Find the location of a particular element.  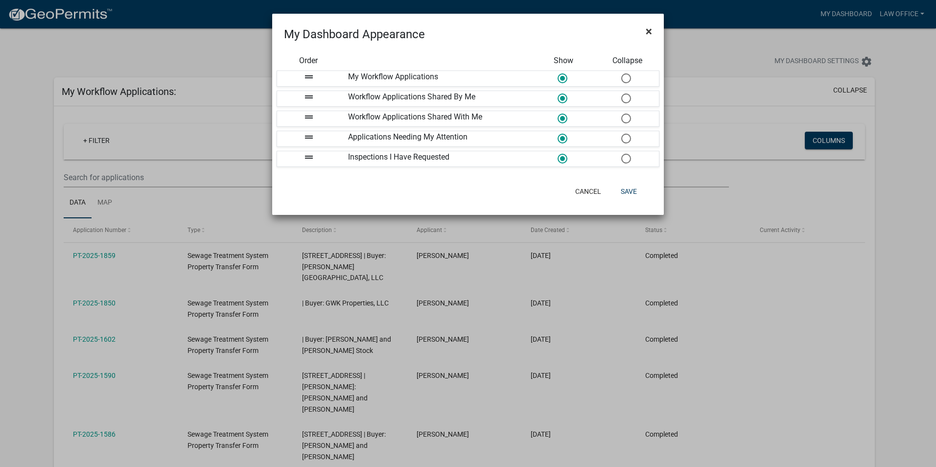

div: Collapse is located at coordinates (628, 61).